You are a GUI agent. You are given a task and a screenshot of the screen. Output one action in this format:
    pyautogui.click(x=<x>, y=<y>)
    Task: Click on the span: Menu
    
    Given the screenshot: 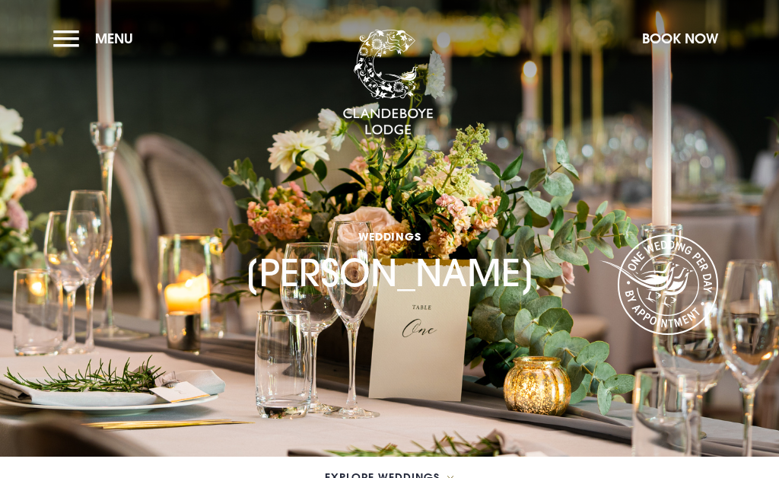 What is the action you would take?
    pyautogui.click(x=114, y=38)
    